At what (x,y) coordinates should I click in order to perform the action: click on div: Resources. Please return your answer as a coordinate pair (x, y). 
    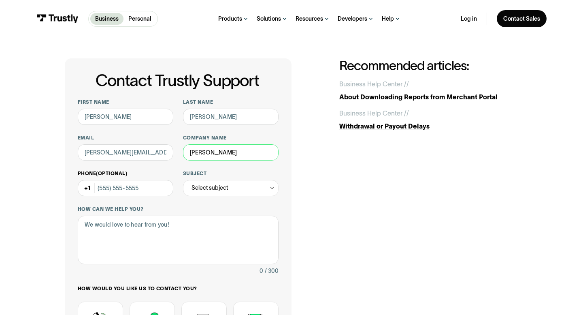
    Looking at the image, I should click on (309, 19).